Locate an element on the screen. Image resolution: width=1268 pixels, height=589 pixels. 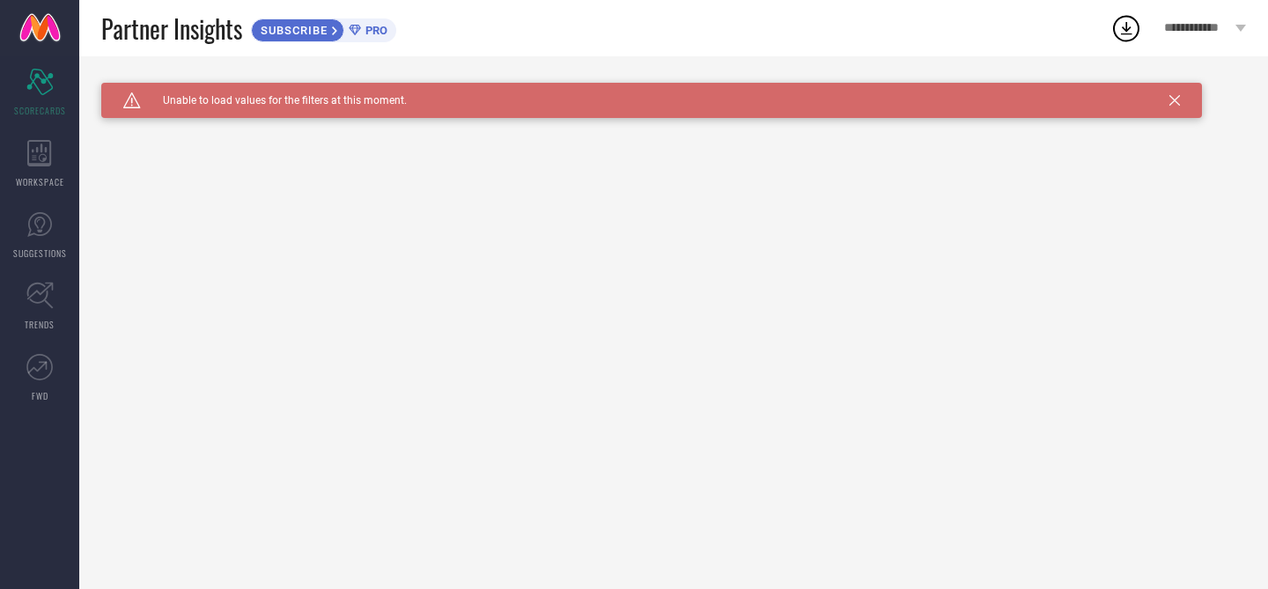
span: WORKSPACE is located at coordinates (40, 181).